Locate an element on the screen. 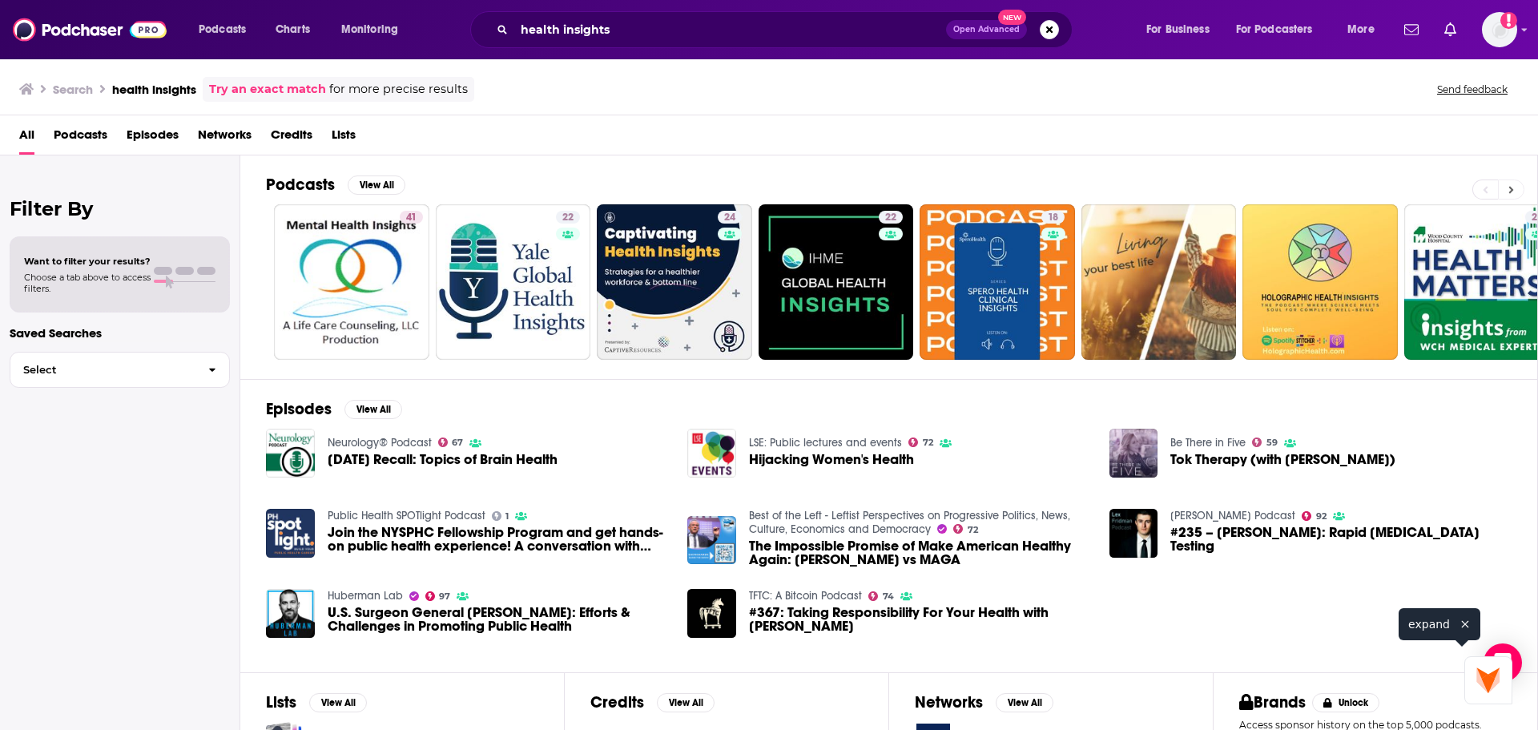  a: PodcastsView All is located at coordinates (336, 184).